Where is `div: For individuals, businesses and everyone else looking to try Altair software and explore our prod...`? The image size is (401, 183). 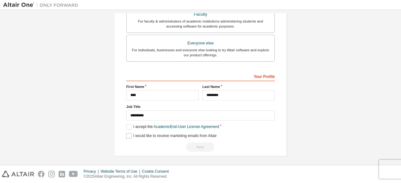
div: For individuals, businesses and everyone else looking to try Altair software and explore our prod... is located at coordinates (201, 53).